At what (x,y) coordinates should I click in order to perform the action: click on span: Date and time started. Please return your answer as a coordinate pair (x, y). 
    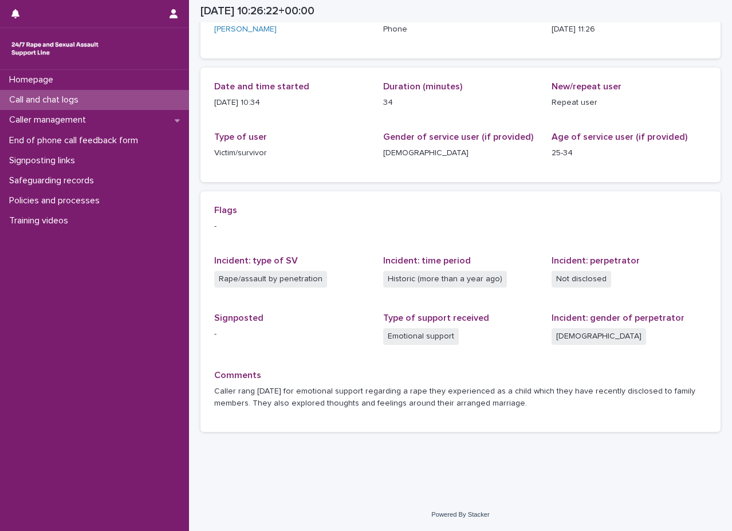
    Looking at the image, I should click on (262, 86).